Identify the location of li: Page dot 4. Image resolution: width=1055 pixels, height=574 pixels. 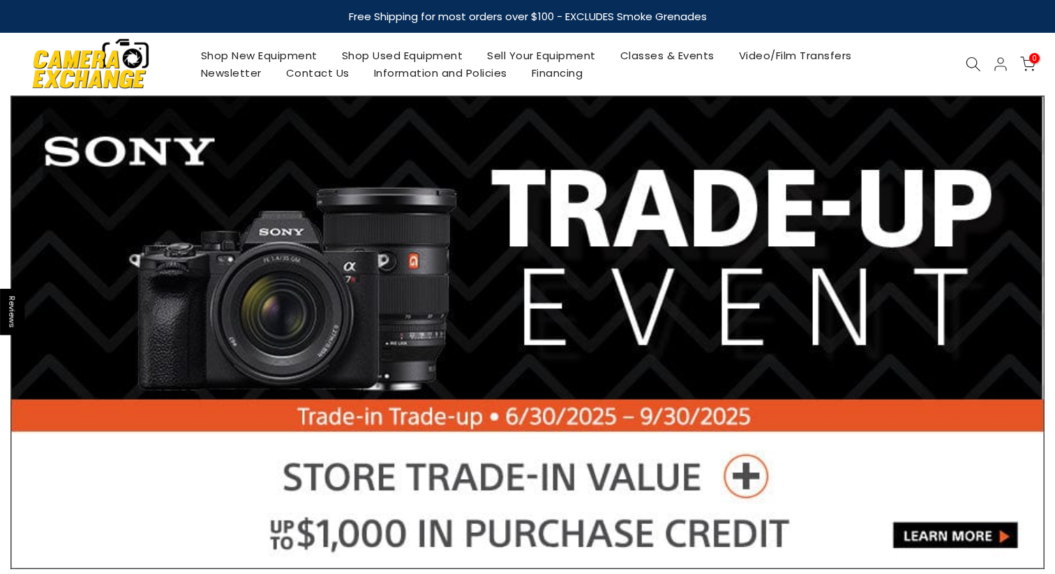
(534, 550).